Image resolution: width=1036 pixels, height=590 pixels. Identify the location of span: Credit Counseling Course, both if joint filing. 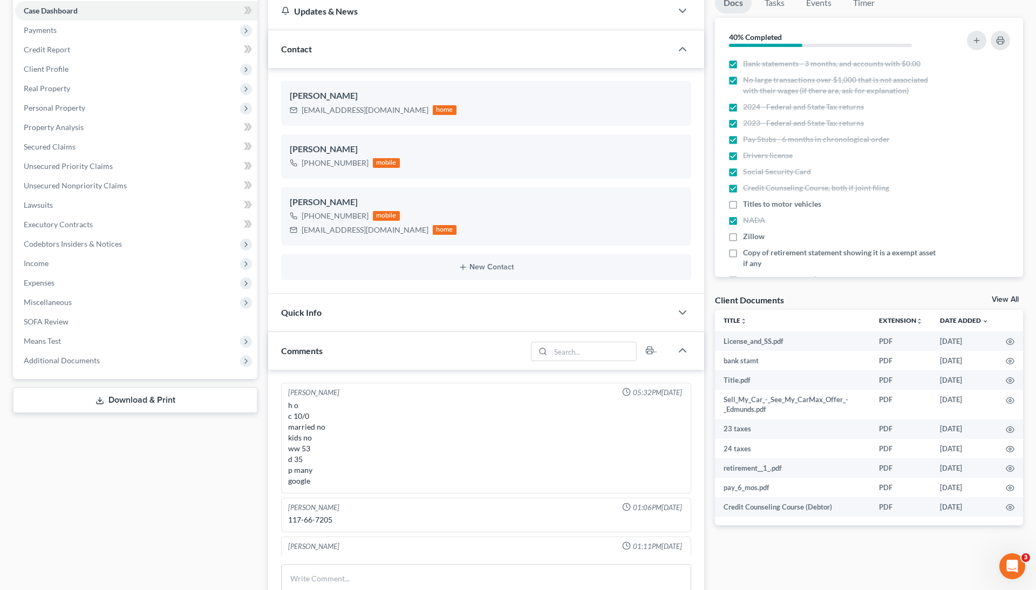
(816, 188).